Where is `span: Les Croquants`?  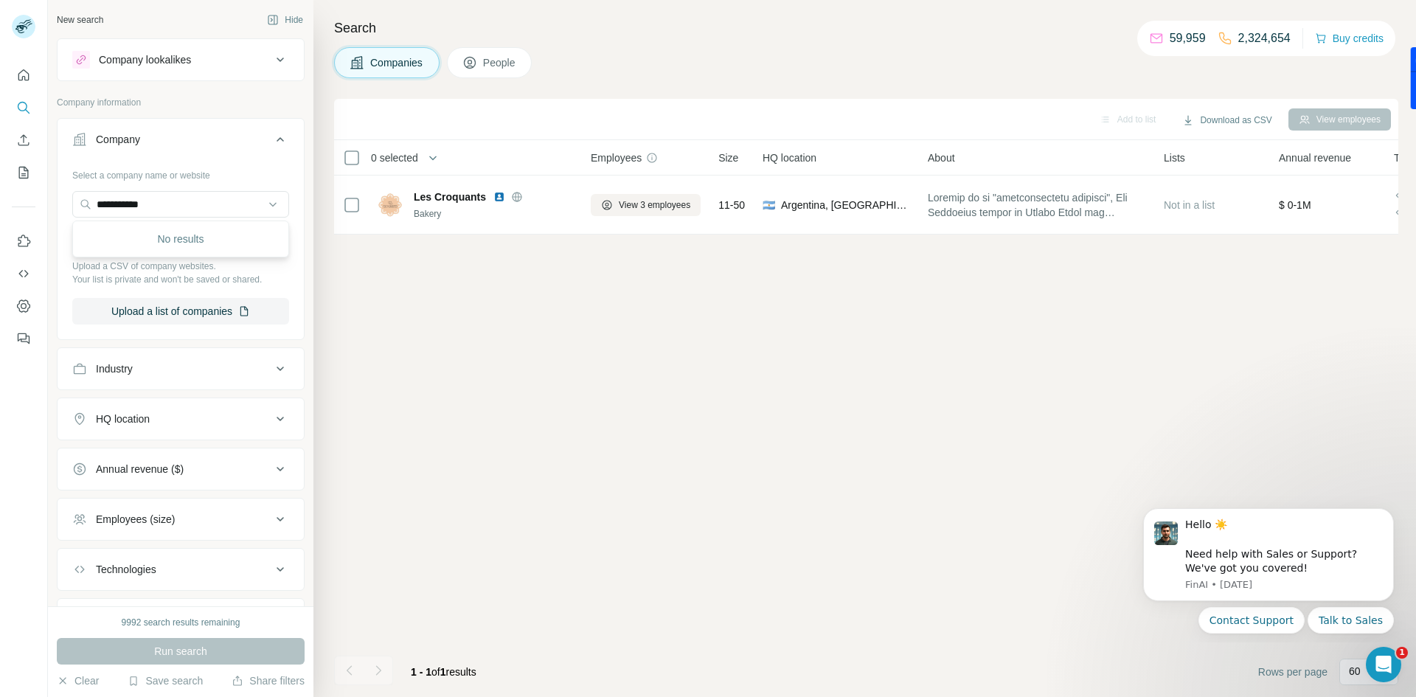 span: Les Croquants is located at coordinates (450, 197).